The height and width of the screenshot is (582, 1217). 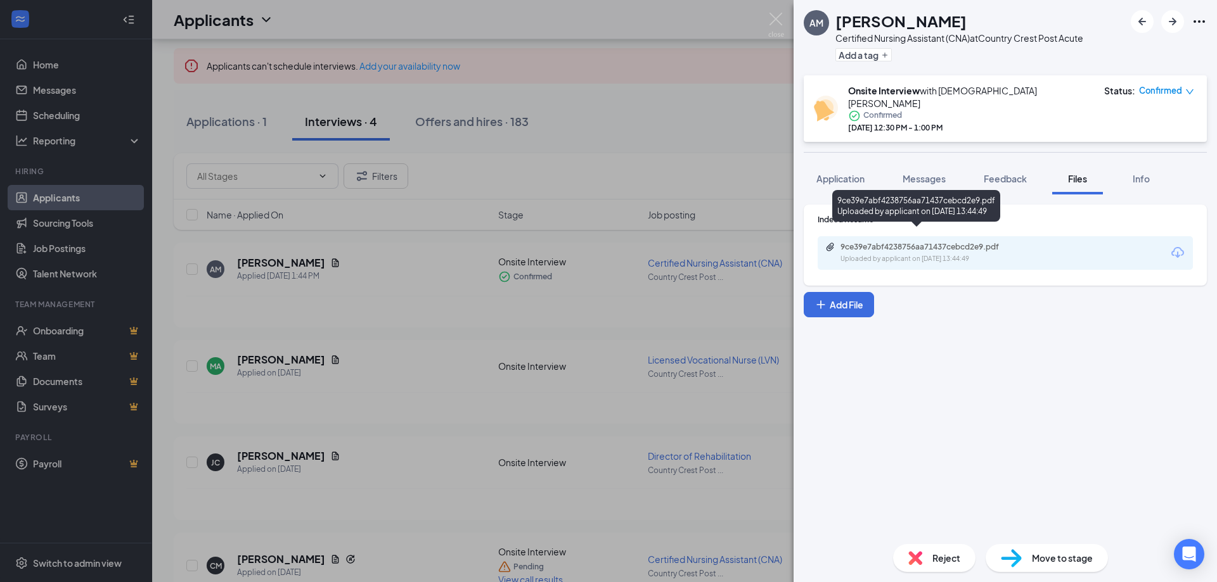 What do you see at coordinates (816, 23) in the screenshot?
I see `div: AM` at bounding box center [816, 23].